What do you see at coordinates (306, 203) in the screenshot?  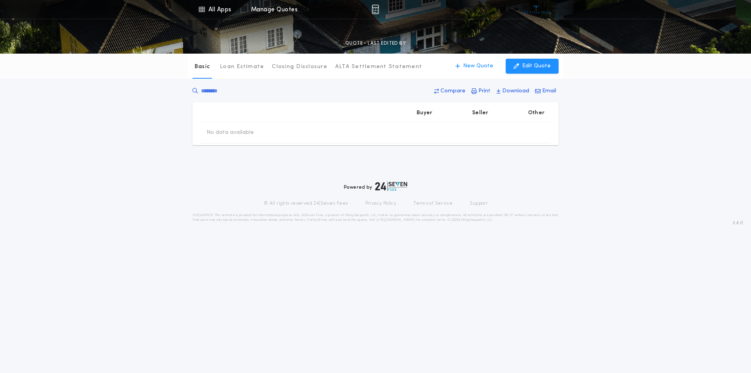 I see `p: © All rights reserved. 24|Seven Fees` at bounding box center [306, 203].